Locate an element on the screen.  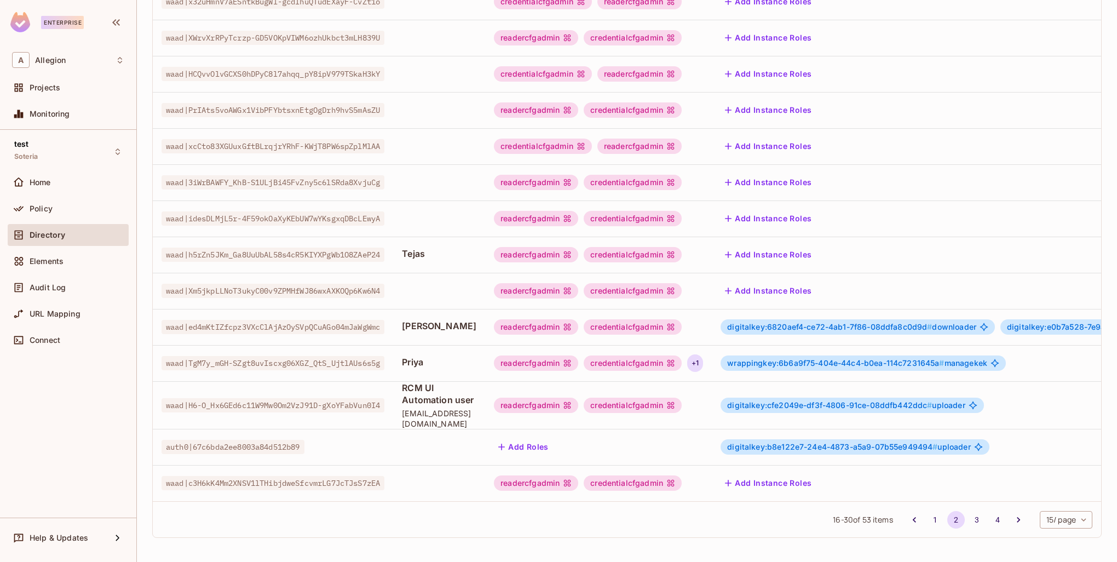
span: digitalkey:b8e122e7-24e4-4873-a5a9-07b55e949494 is located at coordinates (832, 446).